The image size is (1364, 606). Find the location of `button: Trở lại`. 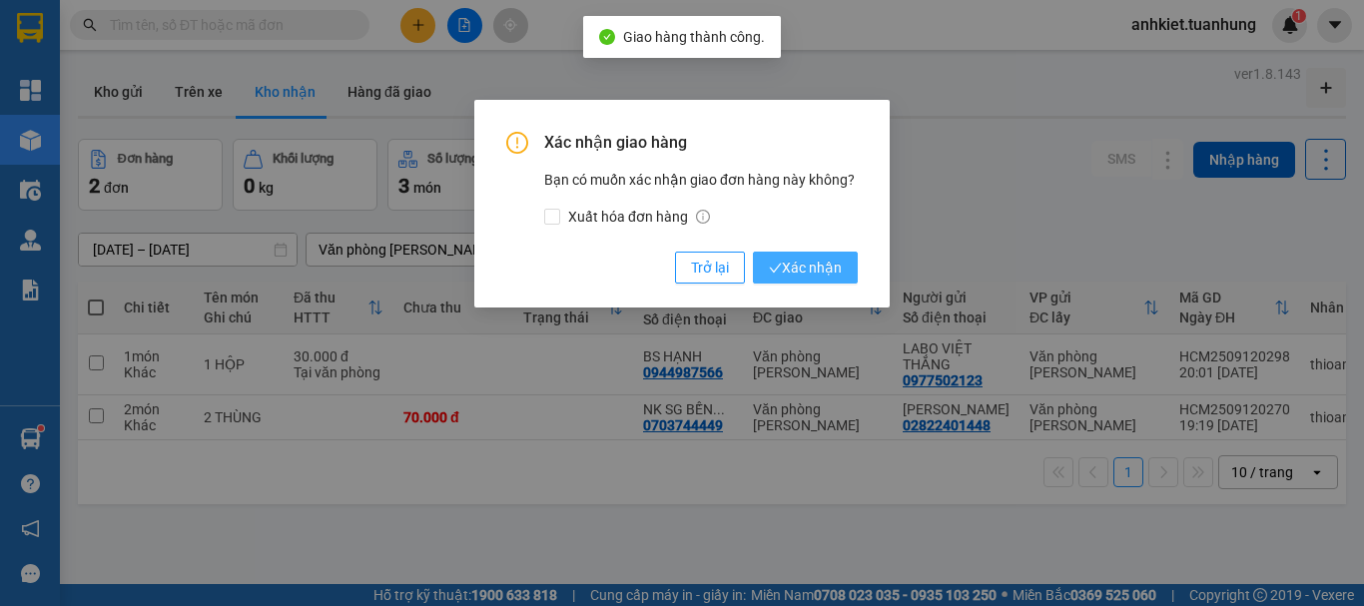

button: Trở lại is located at coordinates (710, 268).